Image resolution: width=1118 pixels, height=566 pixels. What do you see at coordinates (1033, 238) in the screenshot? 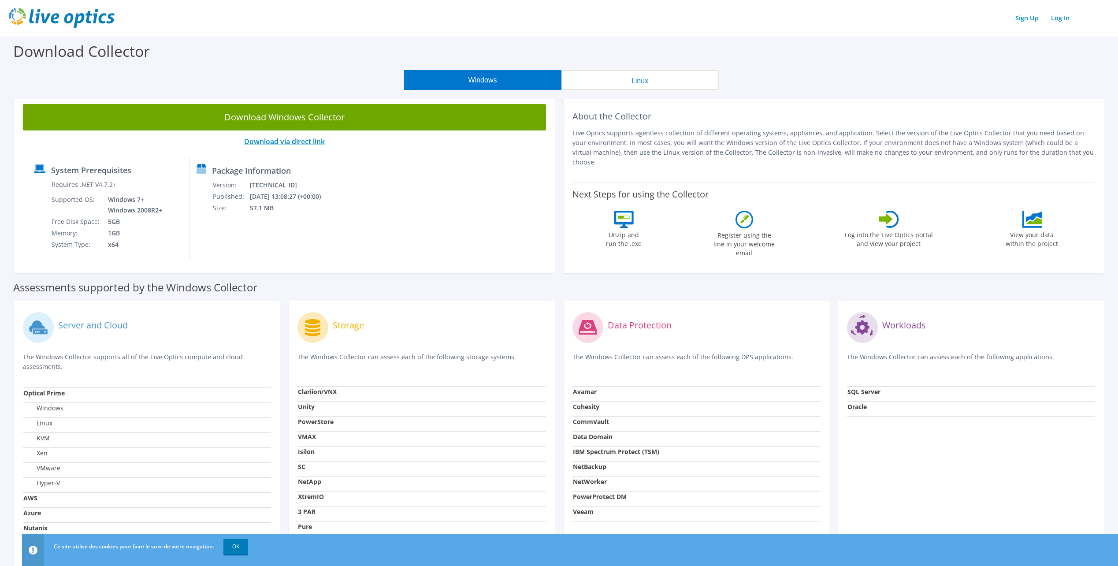
I see `label: View your data within the project` at bounding box center [1033, 238].